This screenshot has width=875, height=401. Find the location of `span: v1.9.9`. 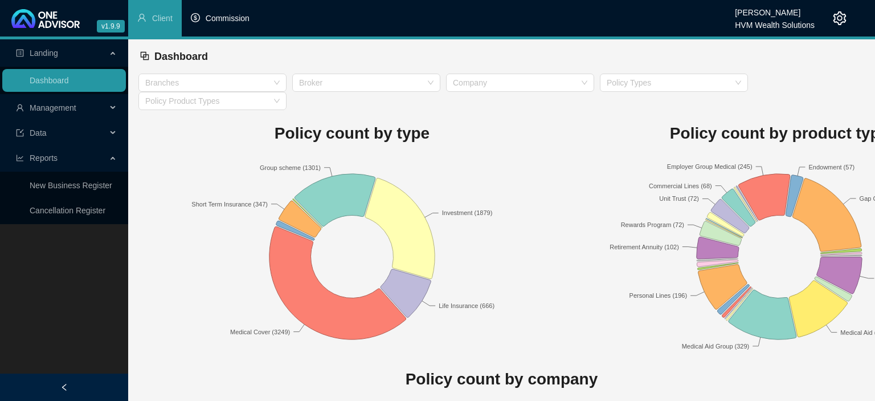

span: v1.9.9 is located at coordinates (111, 26).